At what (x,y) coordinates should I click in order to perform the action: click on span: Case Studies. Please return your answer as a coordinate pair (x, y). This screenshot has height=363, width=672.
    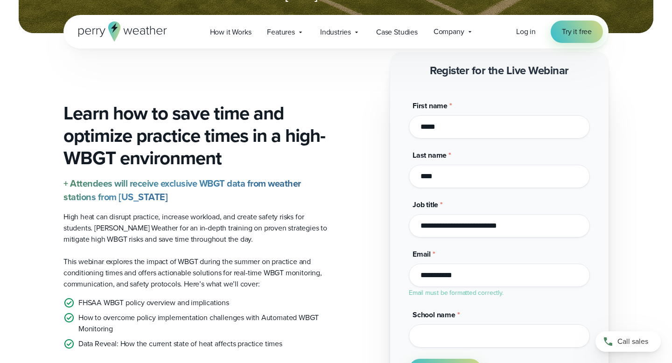
    Looking at the image, I should click on (396, 32).